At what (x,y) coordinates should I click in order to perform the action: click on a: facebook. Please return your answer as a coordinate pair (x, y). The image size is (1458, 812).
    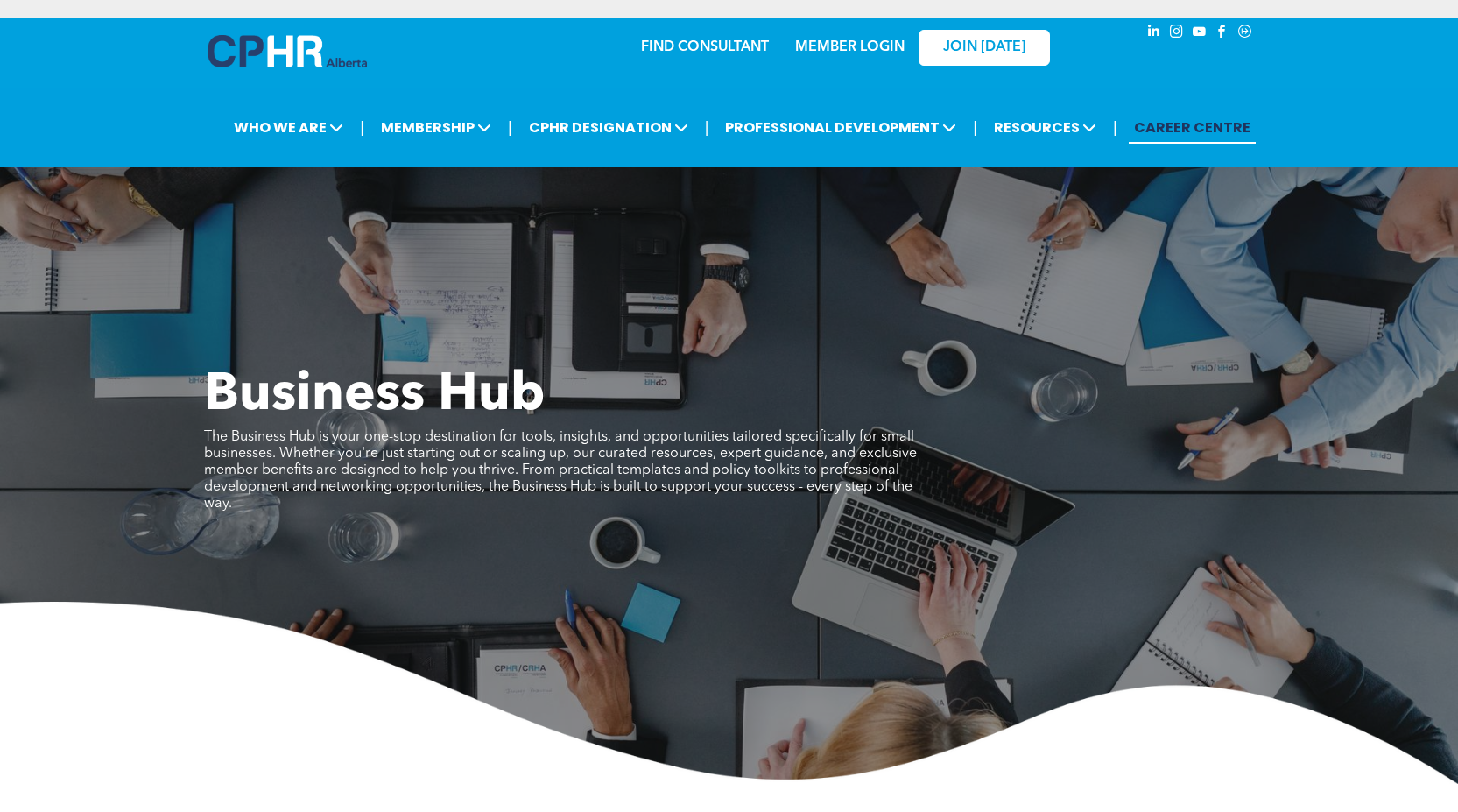
    Looking at the image, I should click on (1223, 34).